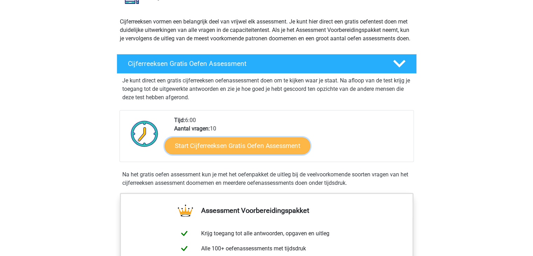  What do you see at coordinates (266, 30) in the screenshot?
I see `p: Cijferreeksen vormen een belangrijk deel van vrijwel elk assessment. Je kunt hier direct een grat...` at bounding box center [266, 30].